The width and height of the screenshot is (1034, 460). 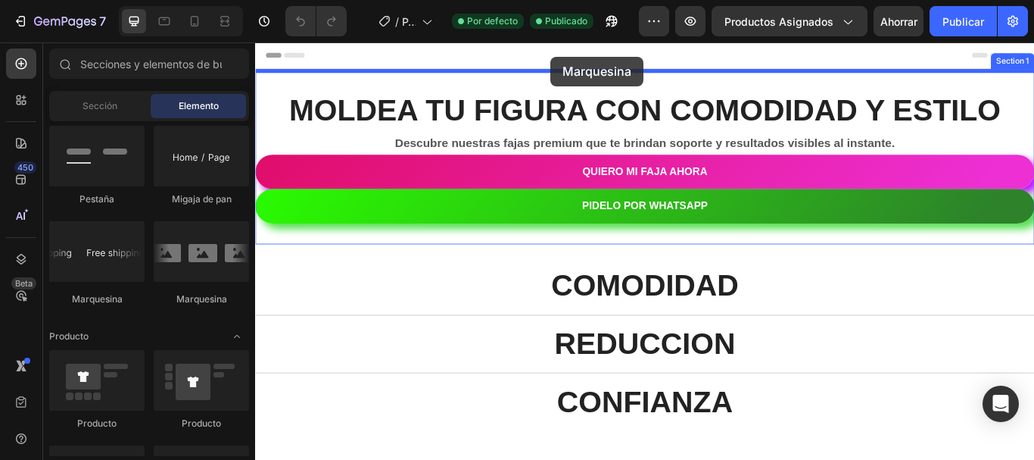 What do you see at coordinates (779, 21) in the screenshot?
I see `font: Productos asignados` at bounding box center [779, 21].